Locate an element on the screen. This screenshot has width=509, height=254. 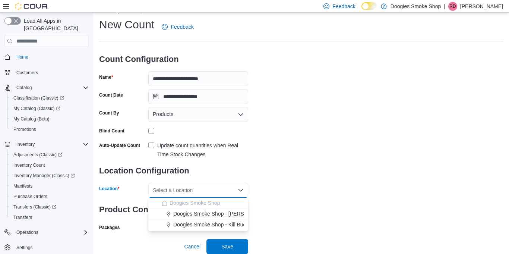
a: Promotions is located at coordinates (25, 129).